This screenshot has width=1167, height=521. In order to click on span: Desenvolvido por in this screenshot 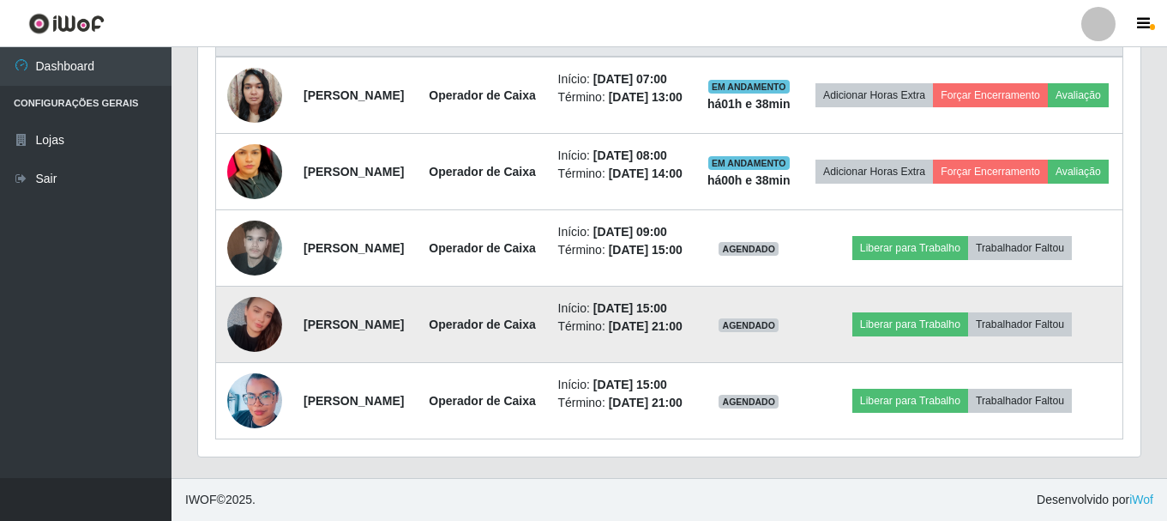, I will do `click(1095, 499)`.